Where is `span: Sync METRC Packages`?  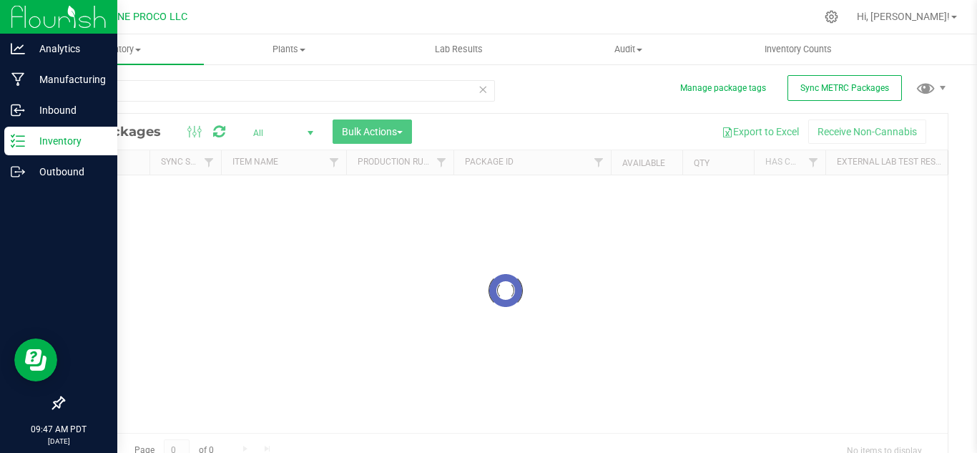 span: Sync METRC Packages is located at coordinates (845, 88).